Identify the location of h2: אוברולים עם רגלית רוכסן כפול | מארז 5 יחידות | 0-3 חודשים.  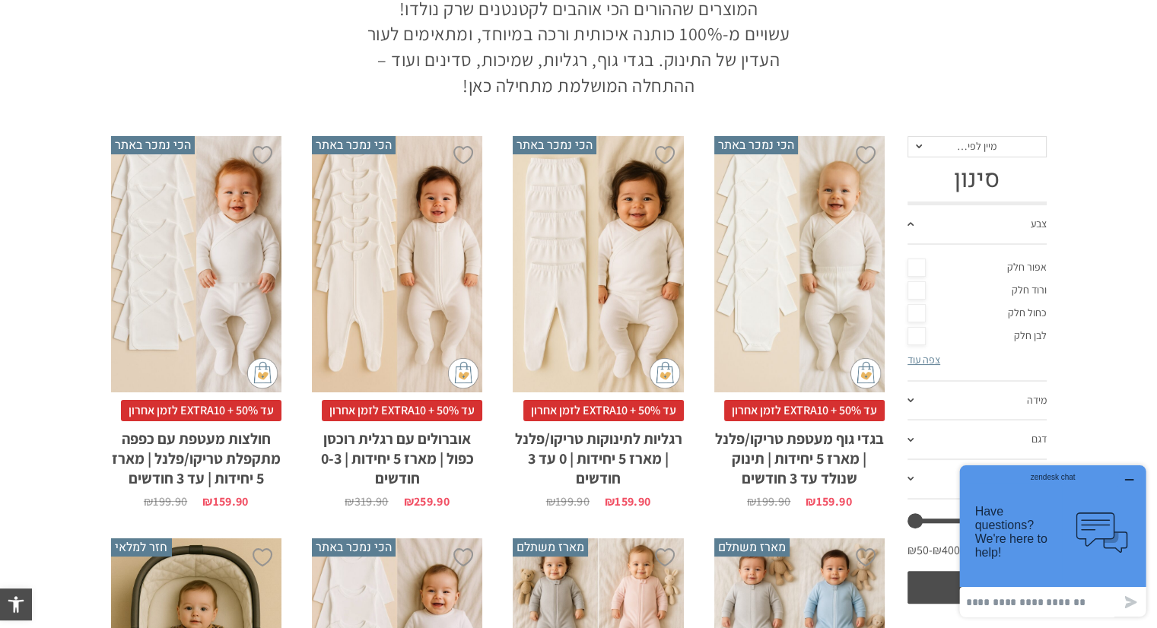
(397, 455).